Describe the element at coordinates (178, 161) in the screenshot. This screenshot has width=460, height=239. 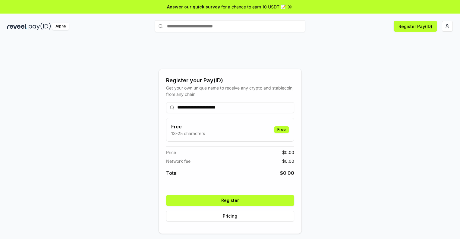
I see `span: Network fee` at that location.